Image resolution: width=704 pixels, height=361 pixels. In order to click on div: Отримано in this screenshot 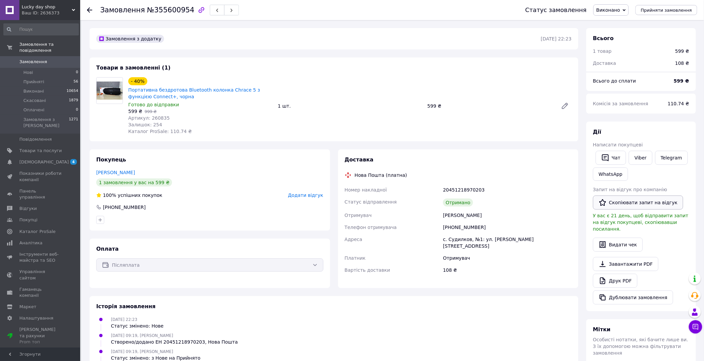, I will do `click(458, 202)`.